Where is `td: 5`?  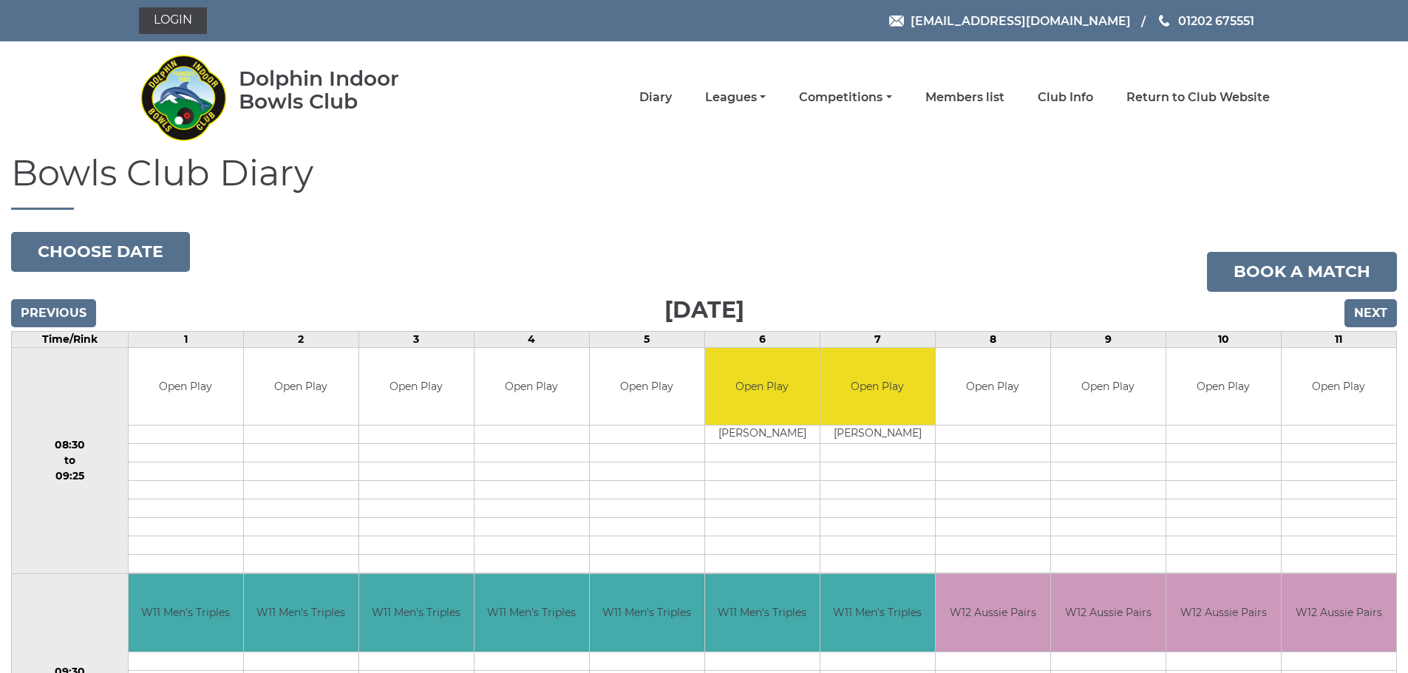 td: 5 is located at coordinates (646, 339).